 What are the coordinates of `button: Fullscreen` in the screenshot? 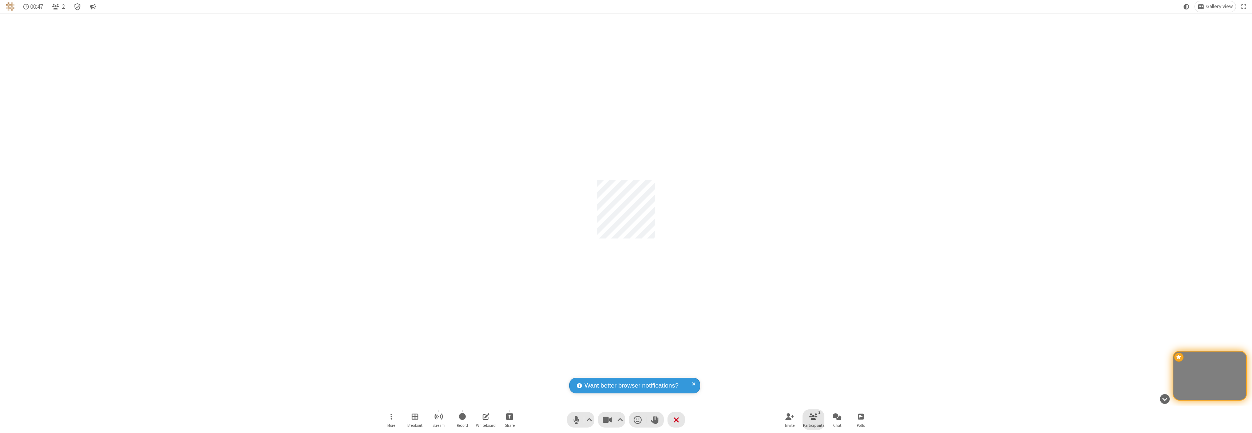 It's located at (1244, 7).